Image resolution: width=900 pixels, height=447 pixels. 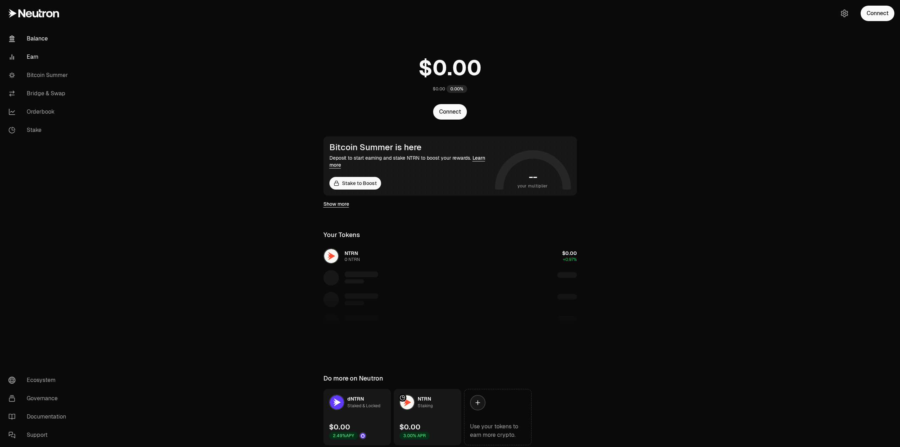 I want to click on img: NTRN Logo, so click(x=407, y=402).